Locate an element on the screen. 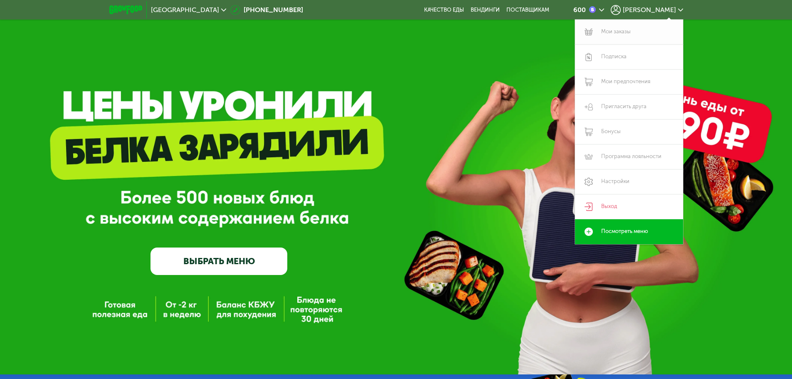 This screenshot has width=792, height=379. a: Мои предпочтения is located at coordinates (629, 82).